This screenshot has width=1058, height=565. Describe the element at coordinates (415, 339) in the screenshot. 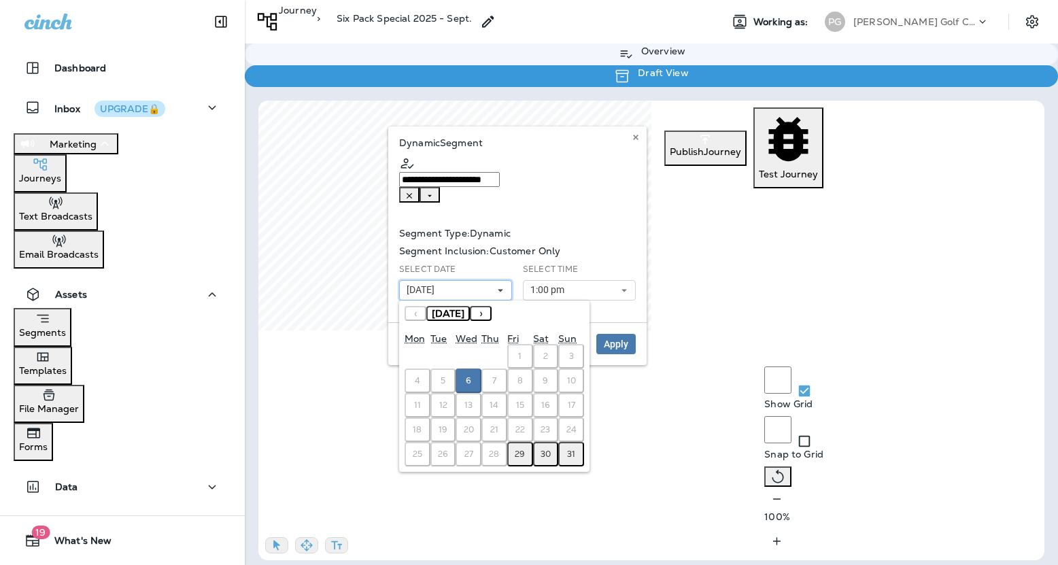

I see `abbr: Monday` at that location.